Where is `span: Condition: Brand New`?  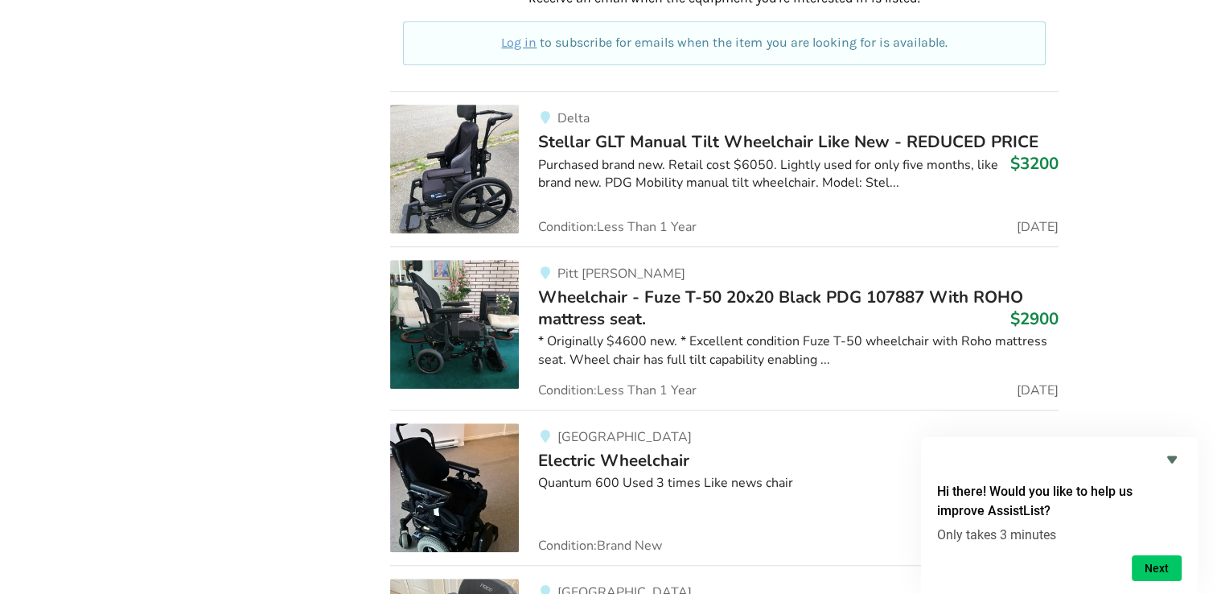
span: Condition: Brand New is located at coordinates (600, 545).